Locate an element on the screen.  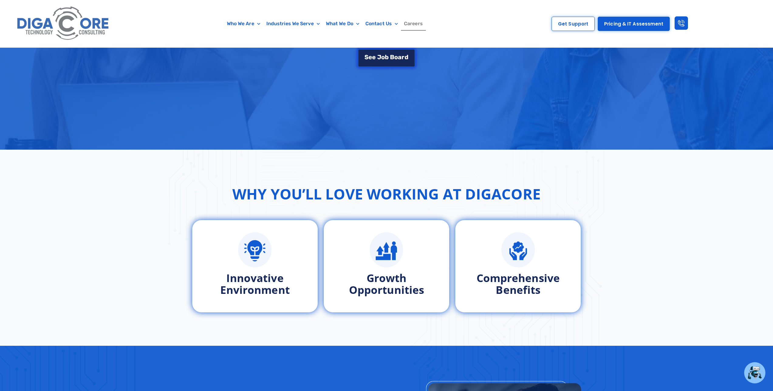
a: Pricing & IT Assessment is located at coordinates (633, 24).